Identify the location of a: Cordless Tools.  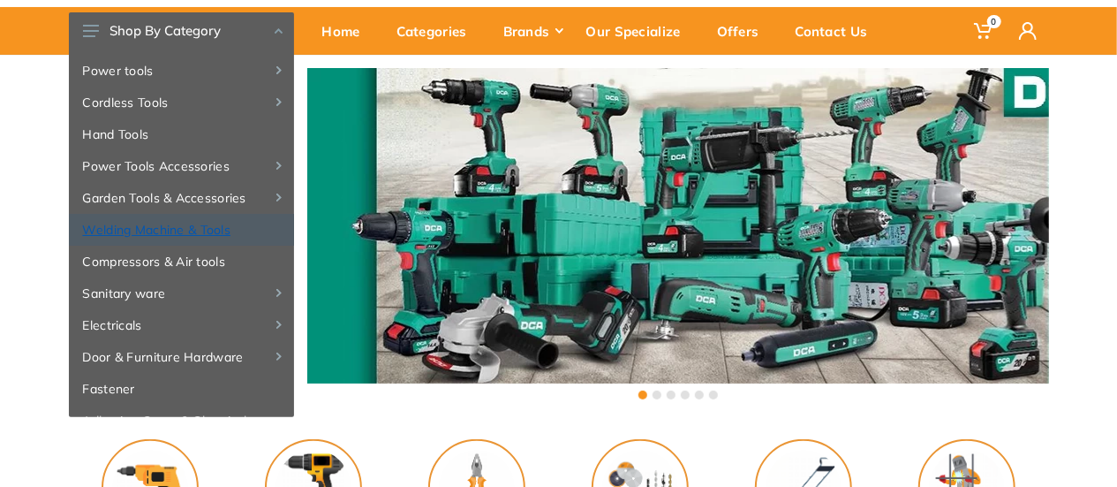
(181, 102).